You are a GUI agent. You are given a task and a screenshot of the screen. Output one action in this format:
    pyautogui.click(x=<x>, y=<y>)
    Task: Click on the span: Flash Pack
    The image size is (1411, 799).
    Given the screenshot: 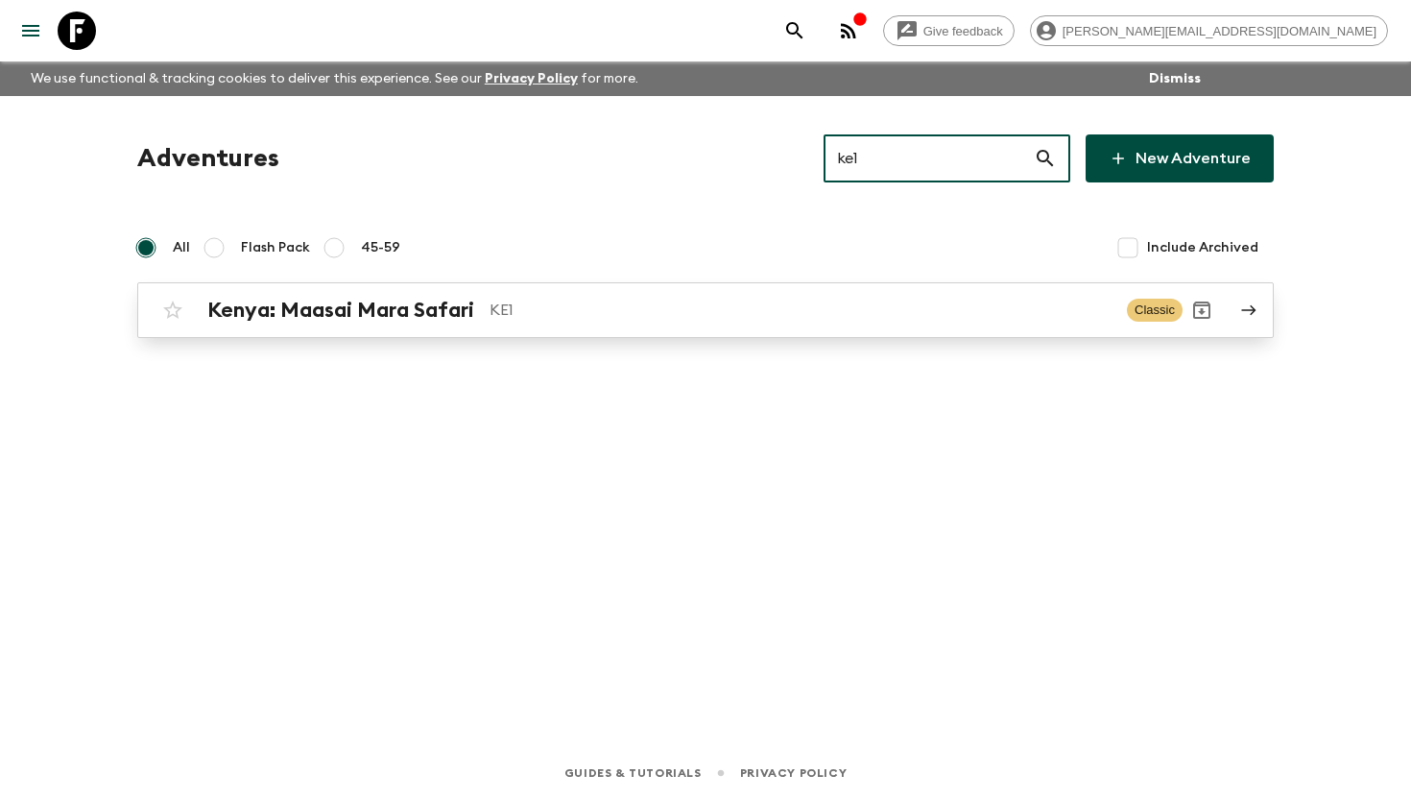 What is the action you would take?
    pyautogui.click(x=276, y=248)
    